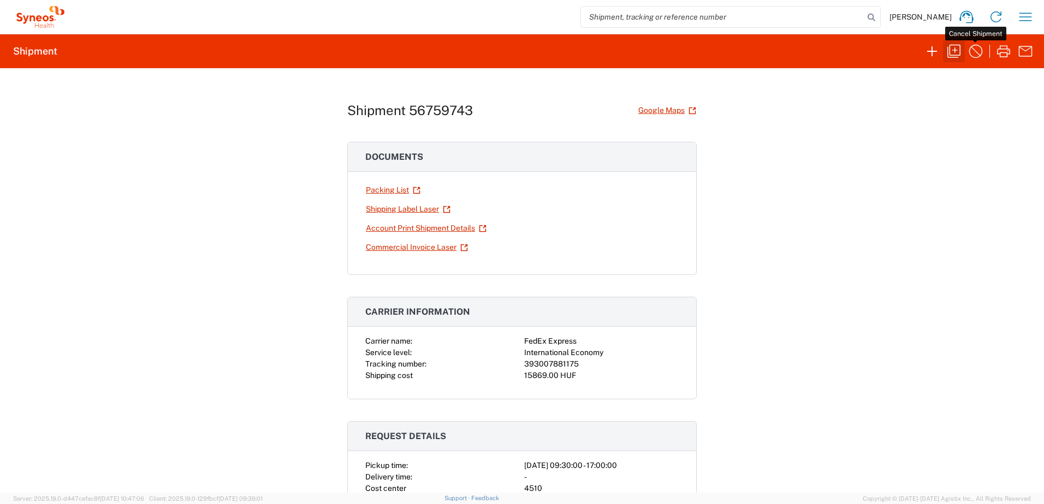  Describe the element at coordinates (406, 436) in the screenshot. I see `span: Request details` at that location.